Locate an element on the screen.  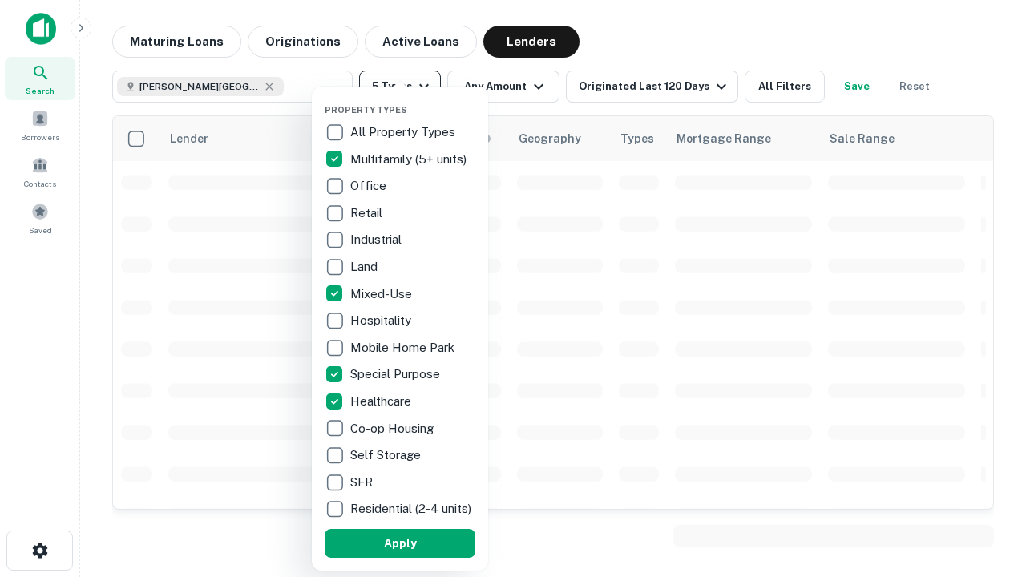
p: Residential (2-4 units) is located at coordinates (412, 509).